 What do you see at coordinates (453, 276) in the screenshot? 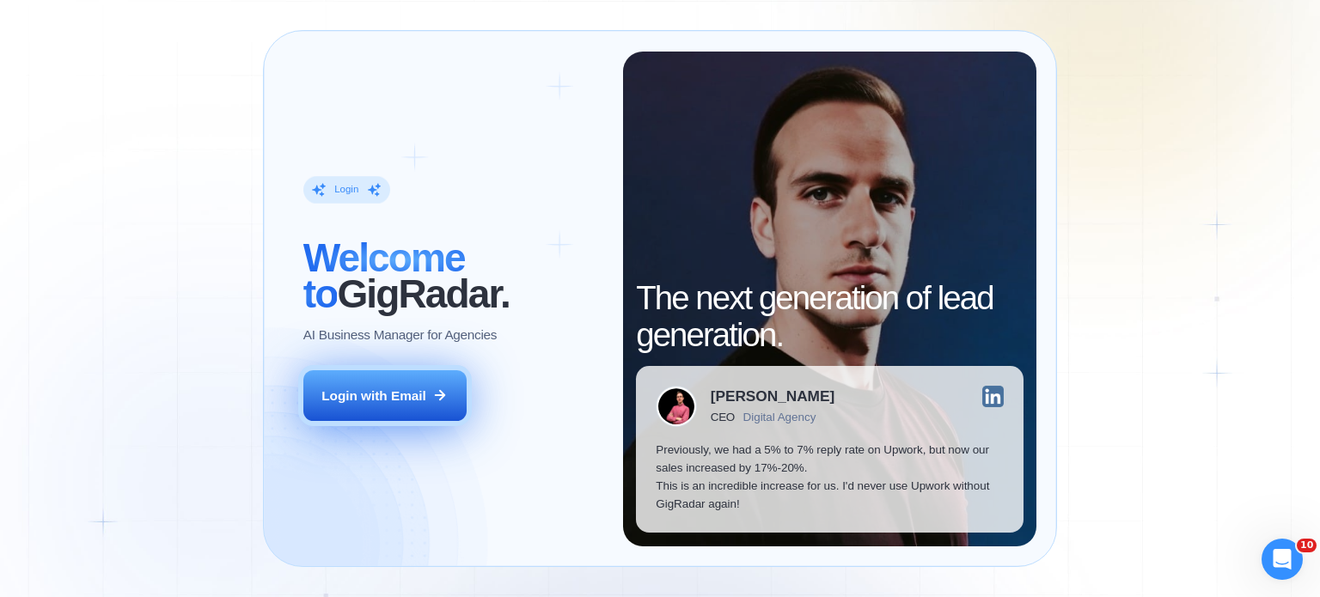
I see `h2: ‍ GigRadar.` at bounding box center [453, 276].